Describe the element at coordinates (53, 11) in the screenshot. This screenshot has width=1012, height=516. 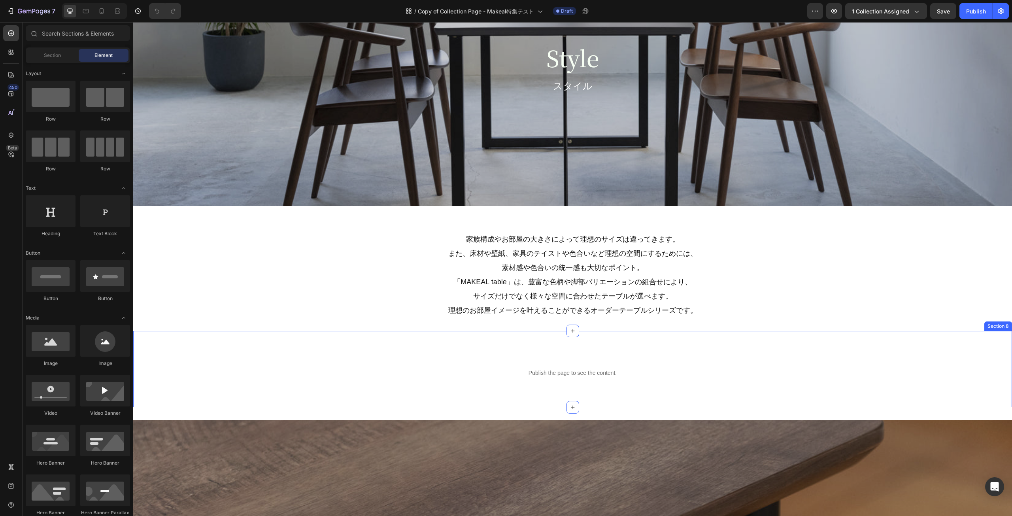
I see `p: 7` at that location.